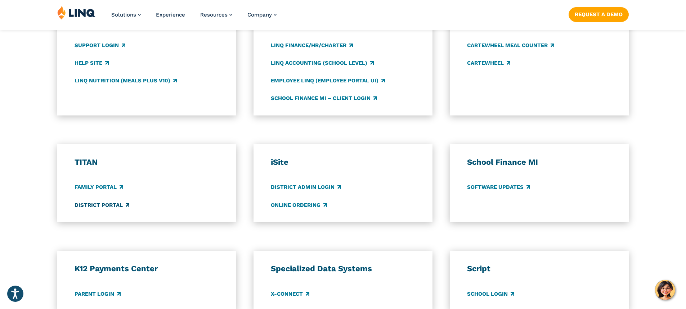 This screenshot has width=686, height=309. What do you see at coordinates (489, 63) in the screenshot?
I see `a: CARTEWHEEL` at bounding box center [489, 63].